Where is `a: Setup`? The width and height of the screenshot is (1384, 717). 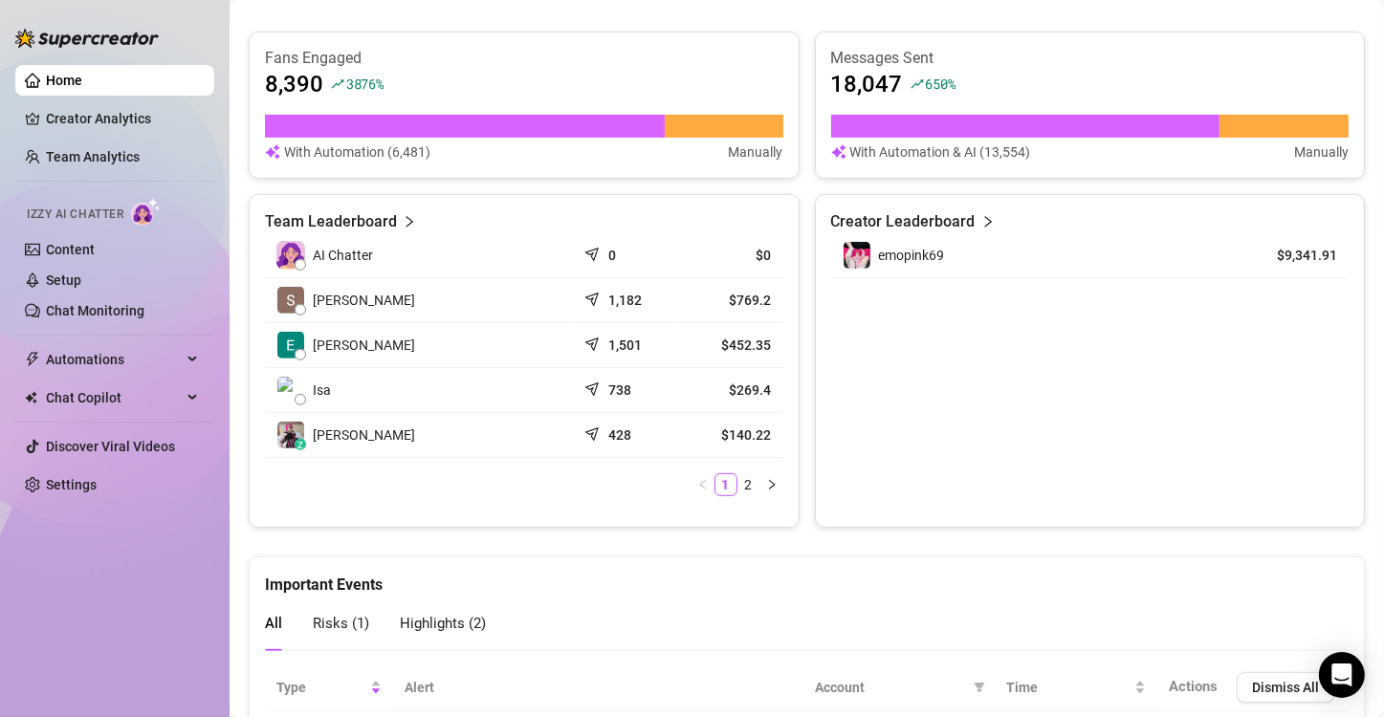 a: Setup is located at coordinates (63, 280).